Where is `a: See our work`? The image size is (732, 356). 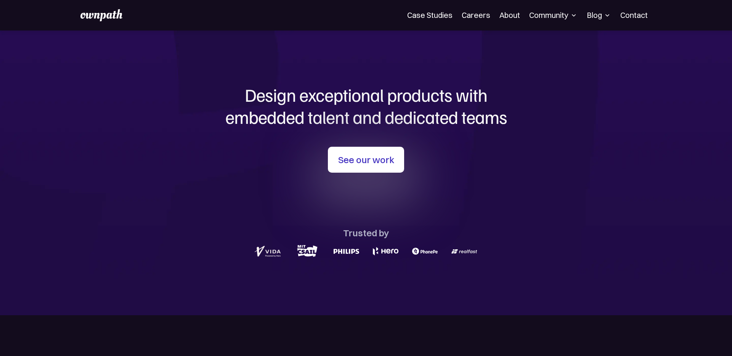 a: See our work is located at coordinates (366, 160).